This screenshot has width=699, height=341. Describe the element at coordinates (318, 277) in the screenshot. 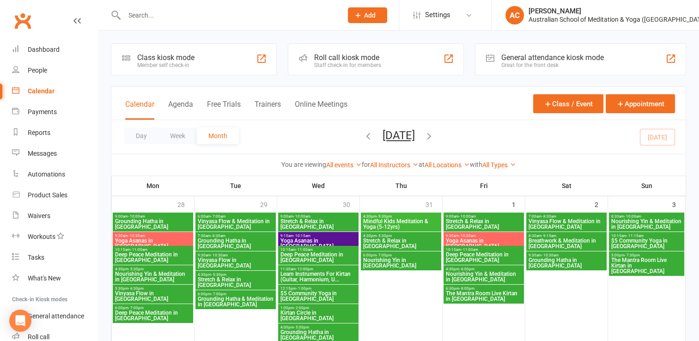

I see `span: Learn Instruments For Kirtan (Guitar, Harmonium, U...` at that location.